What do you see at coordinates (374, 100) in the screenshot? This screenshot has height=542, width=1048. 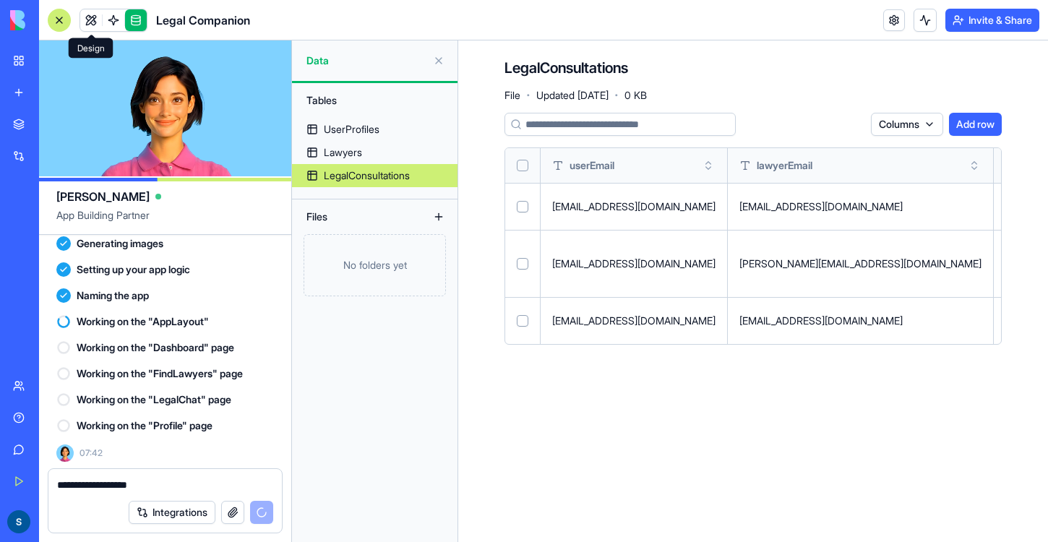 I see `div: Tables` at bounding box center [374, 100].